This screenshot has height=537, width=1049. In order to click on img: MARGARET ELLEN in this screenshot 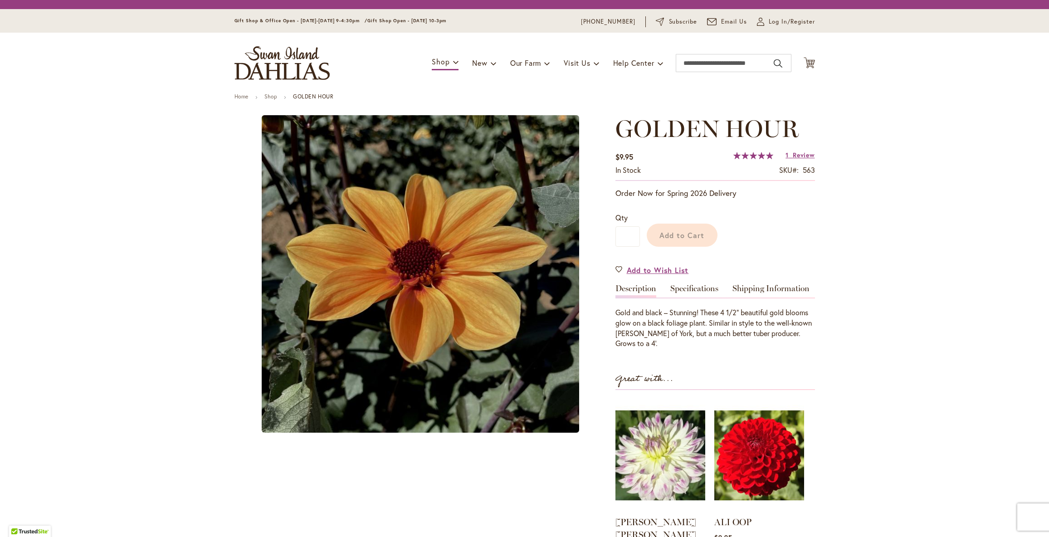, I will do `click(660, 455)`.